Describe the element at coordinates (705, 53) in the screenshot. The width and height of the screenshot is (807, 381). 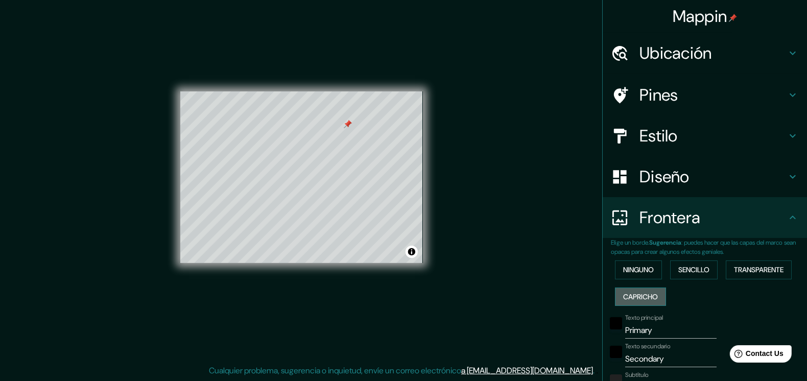
I see `div: Ubicación` at that location.